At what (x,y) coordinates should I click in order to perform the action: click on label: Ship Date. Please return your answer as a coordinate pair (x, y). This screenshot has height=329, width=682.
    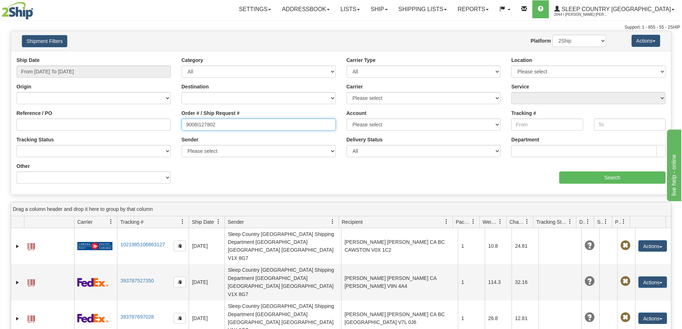
    Looking at the image, I should click on (28, 60).